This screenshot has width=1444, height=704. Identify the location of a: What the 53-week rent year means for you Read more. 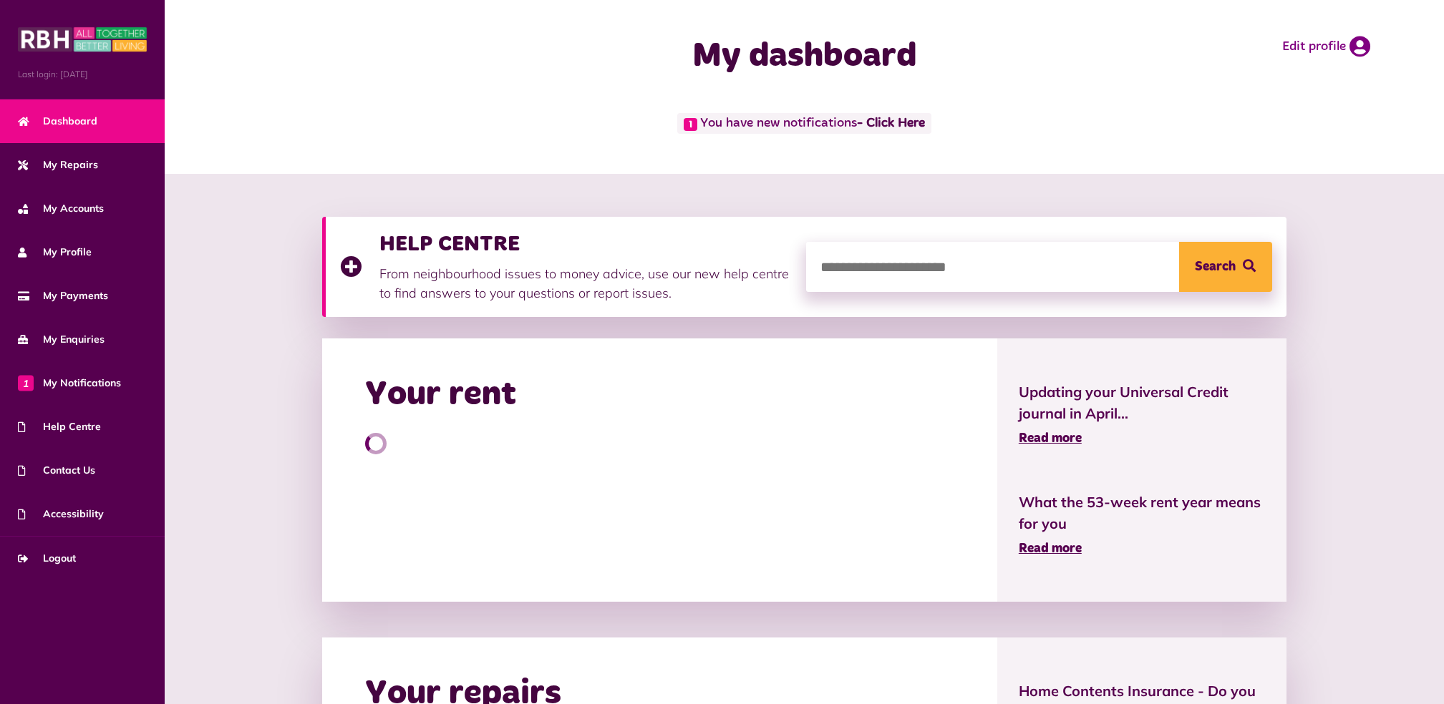
(1142, 525).